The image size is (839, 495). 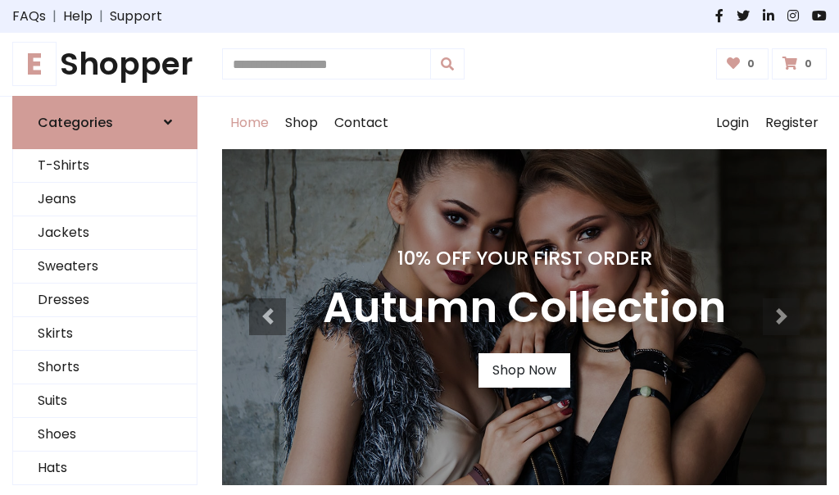 I want to click on a: Jackets, so click(x=105, y=233).